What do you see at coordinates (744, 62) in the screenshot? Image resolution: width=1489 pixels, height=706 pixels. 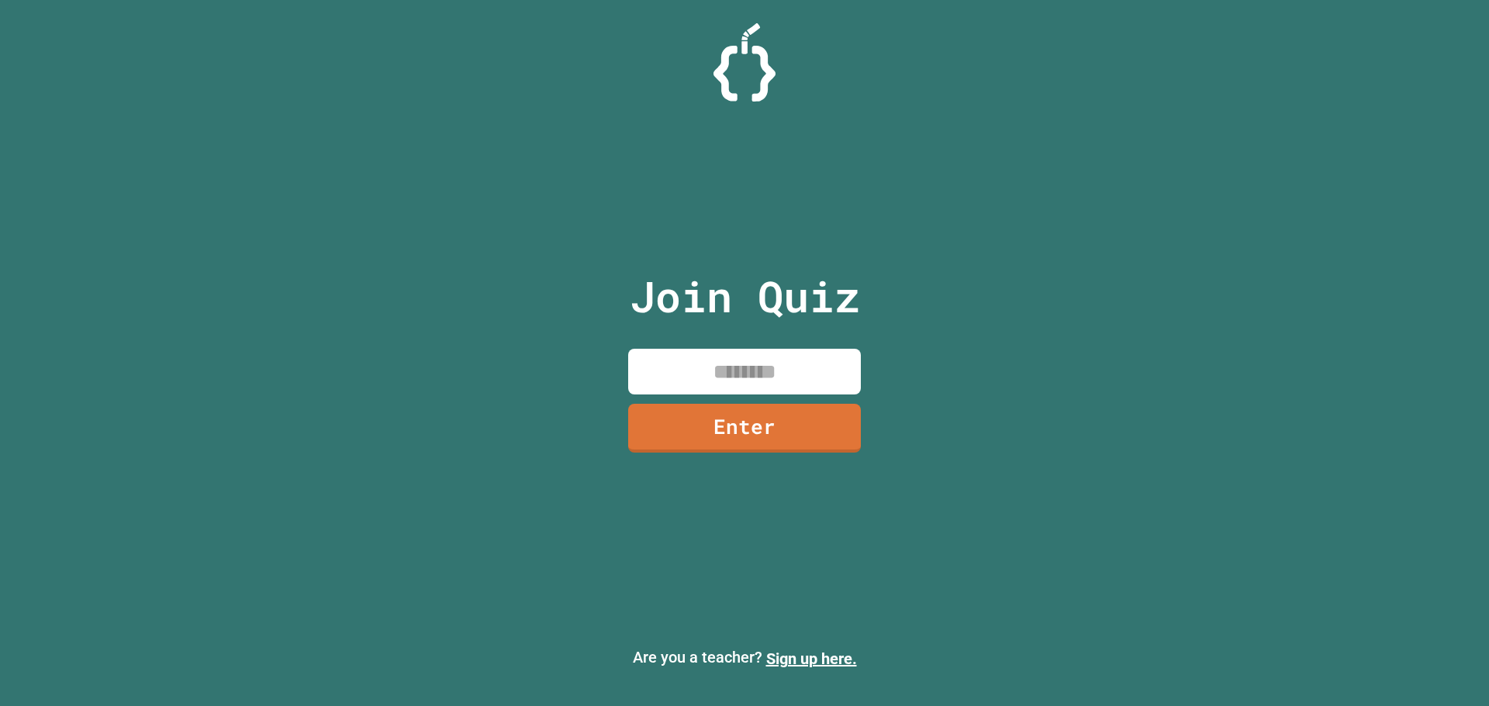 I see `img: Logo.svg` at bounding box center [744, 62].